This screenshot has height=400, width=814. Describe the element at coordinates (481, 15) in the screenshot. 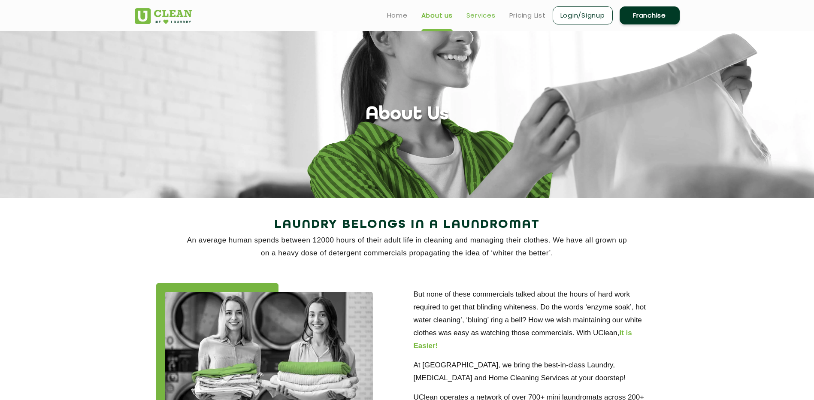

I see `a: Services` at that location.